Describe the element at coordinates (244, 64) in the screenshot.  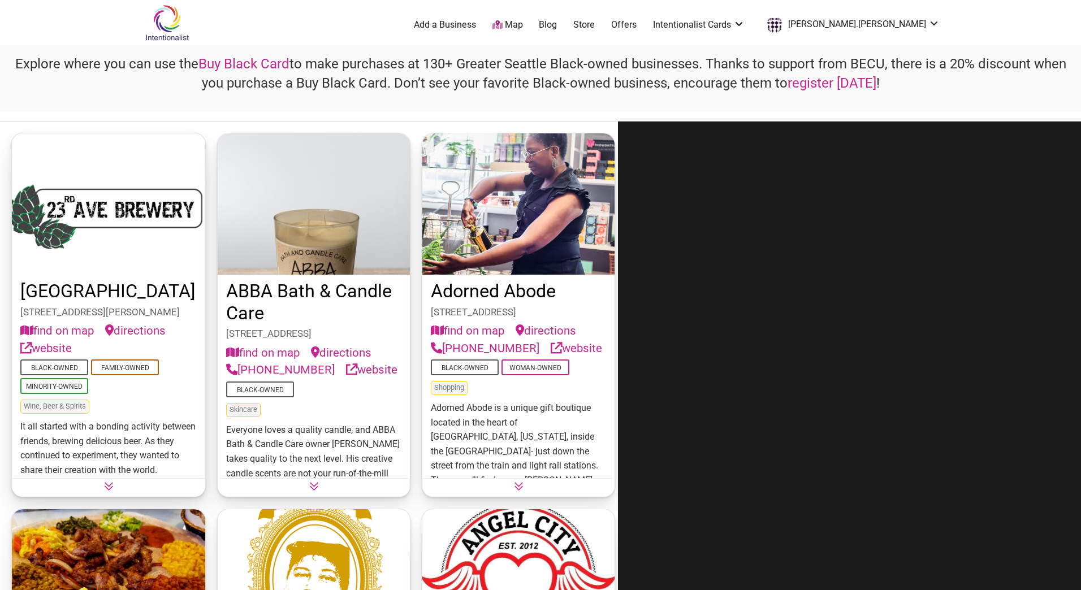
I see `a: Buy Black Card` at that location.